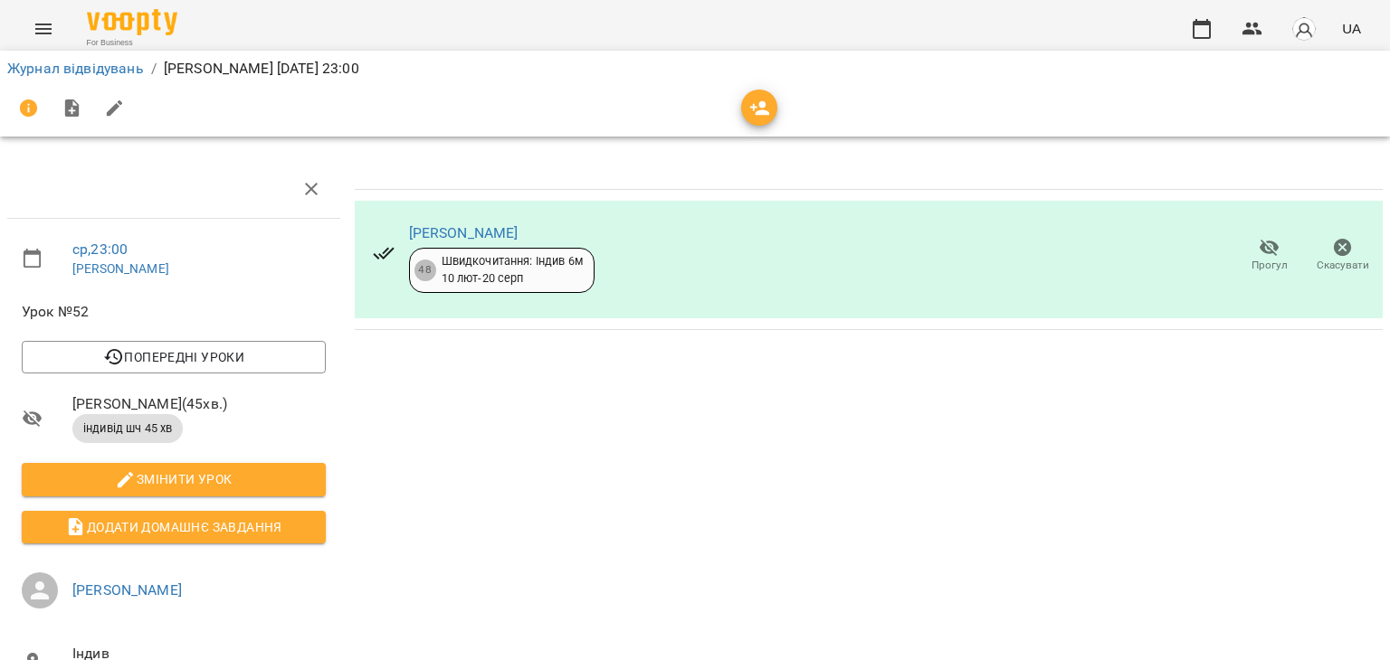 Image resolution: width=1390 pixels, height=660 pixels. What do you see at coordinates (174, 357) in the screenshot?
I see `button: Попередні уроки` at bounding box center [174, 357].